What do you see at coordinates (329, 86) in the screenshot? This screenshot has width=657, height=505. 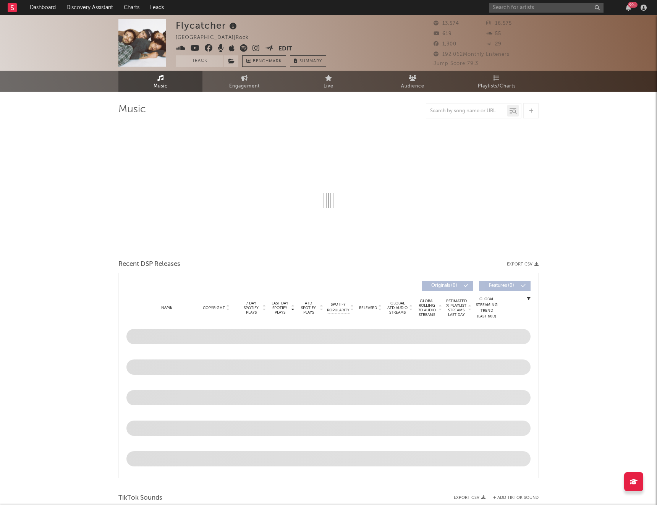 I see `span: Live` at bounding box center [329, 86].